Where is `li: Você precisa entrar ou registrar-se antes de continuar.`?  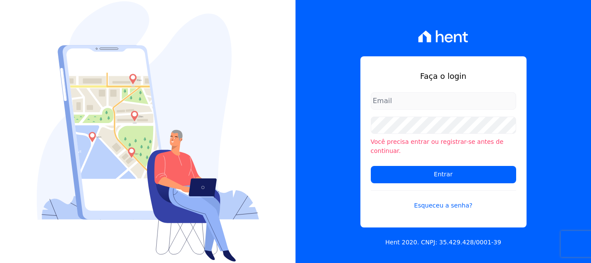 li: Você precisa entrar ou registrar-se antes de continuar. is located at coordinates (443, 146).